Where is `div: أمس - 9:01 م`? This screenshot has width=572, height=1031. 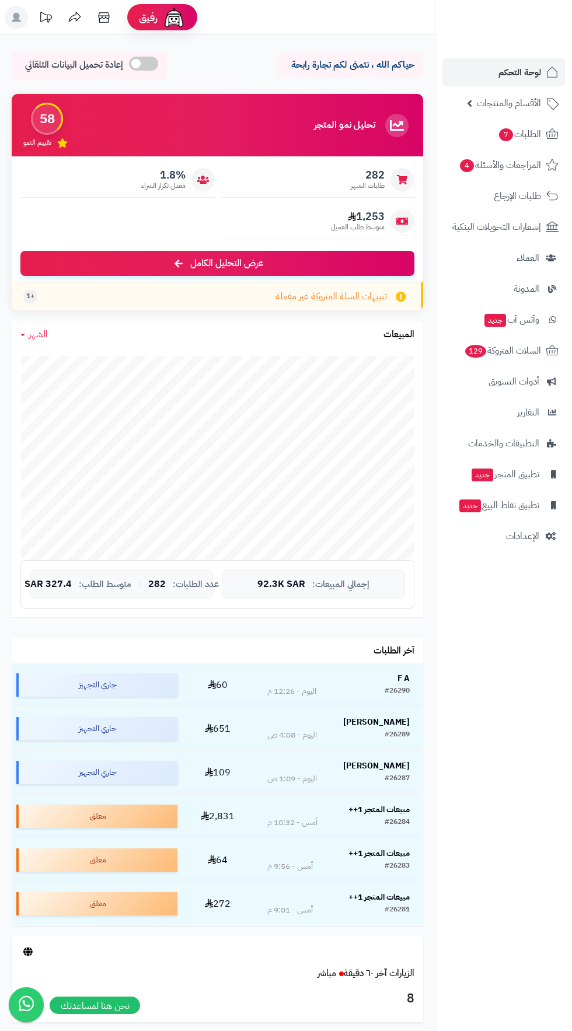
div: أمس - 9:01 م is located at coordinates (290, 910).